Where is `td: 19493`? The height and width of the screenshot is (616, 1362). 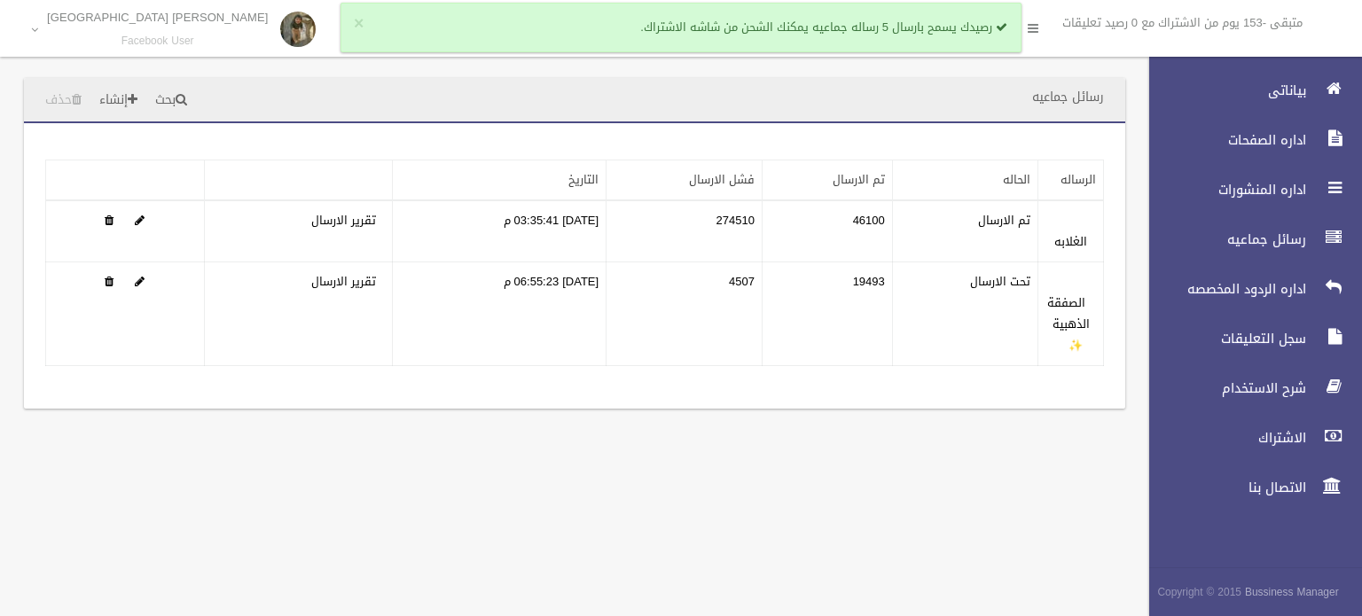
td: 19493 is located at coordinates (826, 314).